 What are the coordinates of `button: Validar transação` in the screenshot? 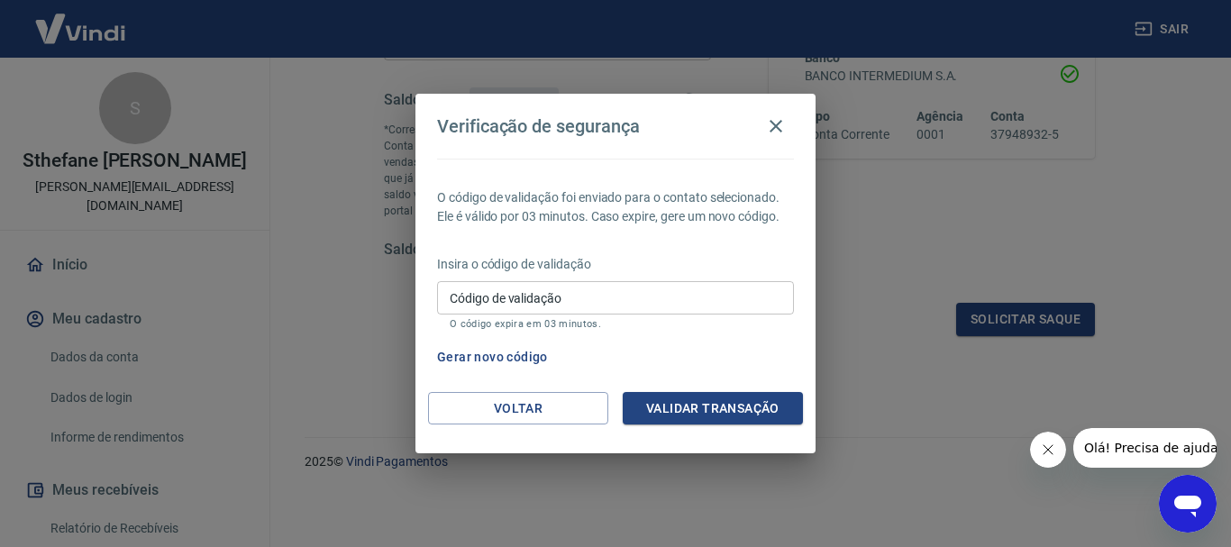 It's located at (713, 408).